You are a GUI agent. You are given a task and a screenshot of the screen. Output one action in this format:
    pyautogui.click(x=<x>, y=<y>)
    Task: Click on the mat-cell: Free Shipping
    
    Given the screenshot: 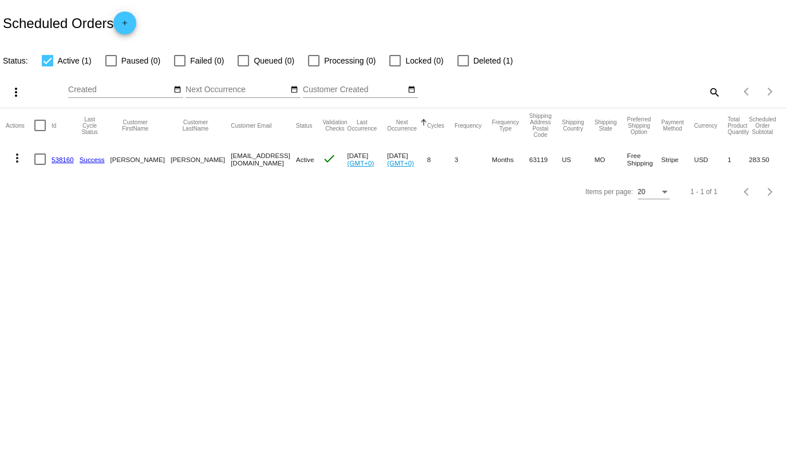 What is the action you would take?
    pyautogui.click(x=644, y=159)
    